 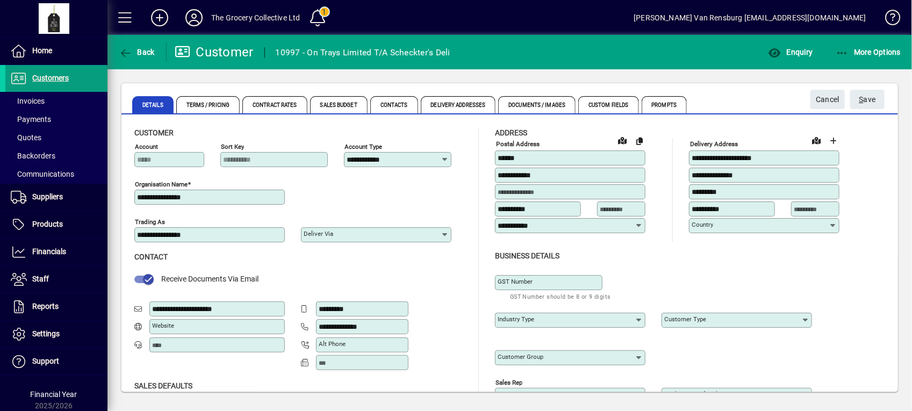 What do you see at coordinates (137, 52) in the screenshot?
I see `app-page-header-button: Back` at bounding box center [137, 52].